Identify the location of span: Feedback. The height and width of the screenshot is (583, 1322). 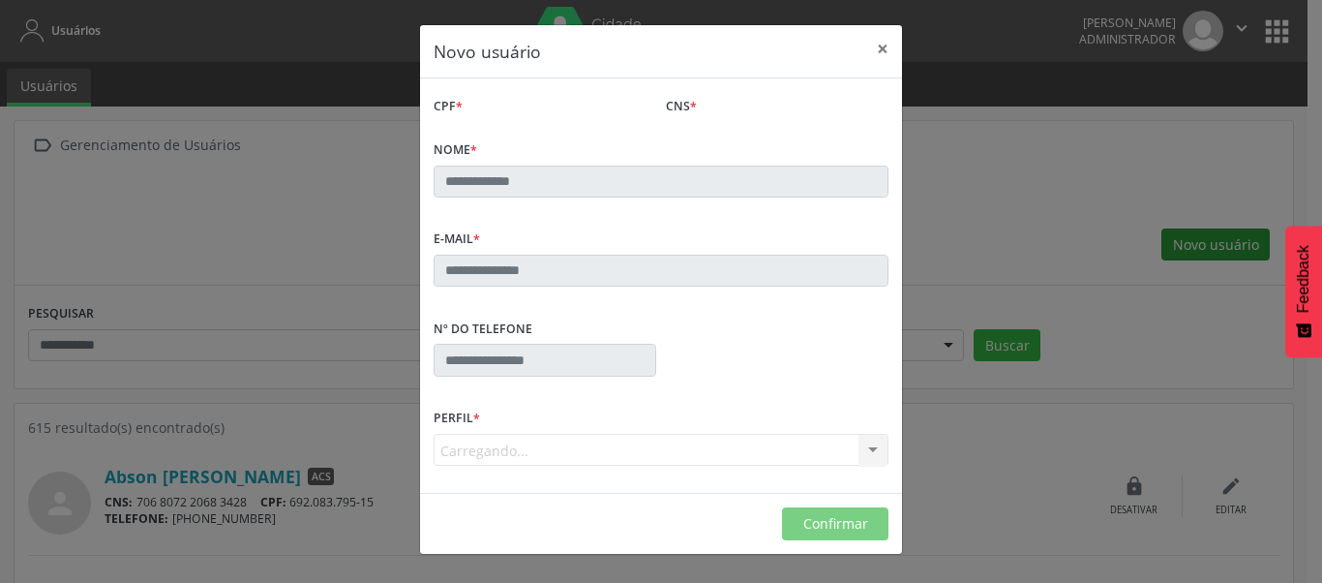
(1303, 279).